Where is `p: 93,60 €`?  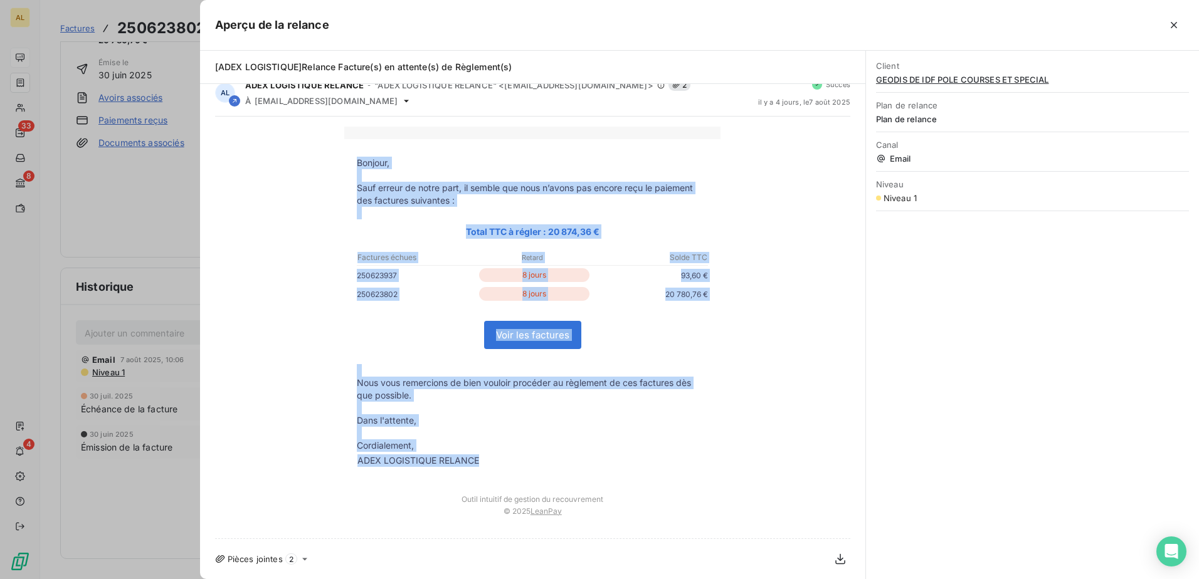
p: 93,60 € is located at coordinates (649, 275).